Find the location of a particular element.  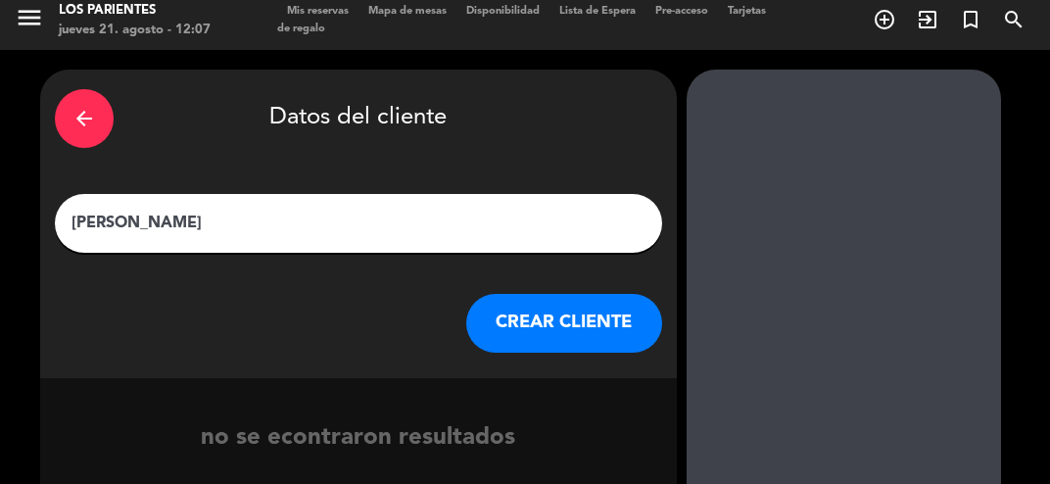

div: Los Parientes is located at coordinates (134, 11).